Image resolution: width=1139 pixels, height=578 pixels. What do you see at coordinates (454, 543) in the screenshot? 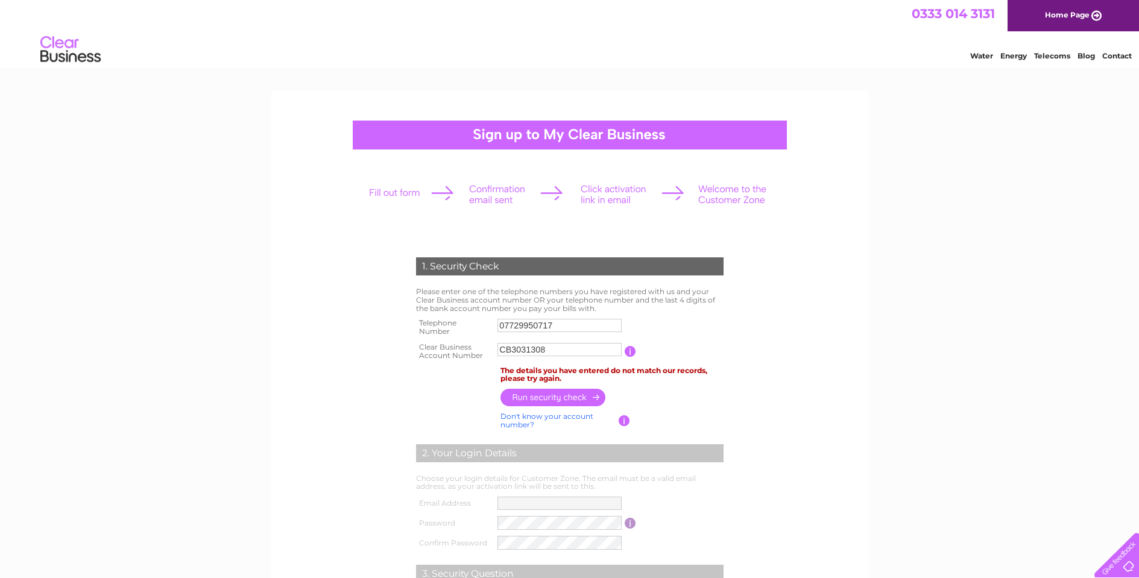
I see `th: Confirm Password` at bounding box center [454, 543].